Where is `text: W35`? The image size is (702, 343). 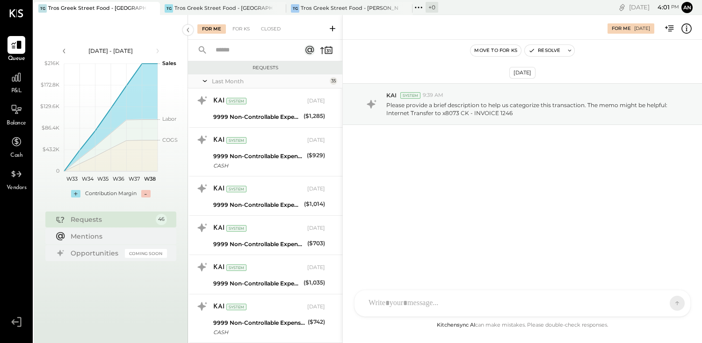 text: W35 is located at coordinates (103, 179).